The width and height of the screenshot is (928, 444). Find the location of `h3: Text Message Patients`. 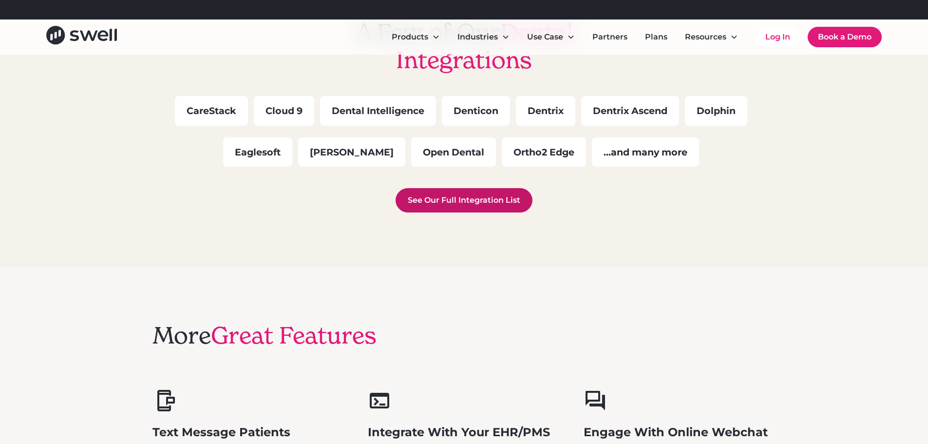

h3: Text Message Patients is located at coordinates (248, 432).